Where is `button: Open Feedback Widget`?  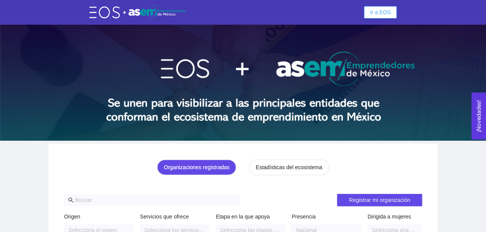
button: Open Feedback Widget is located at coordinates (478, 116).